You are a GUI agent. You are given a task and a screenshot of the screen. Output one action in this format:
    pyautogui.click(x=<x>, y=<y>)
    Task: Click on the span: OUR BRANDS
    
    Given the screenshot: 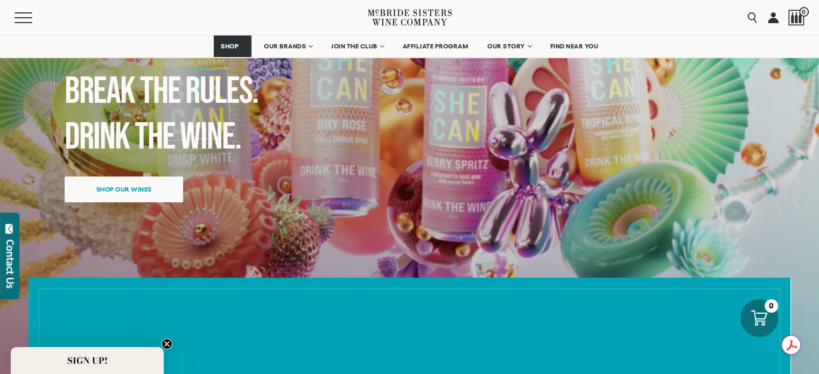 What is the action you would take?
    pyautogui.click(x=285, y=46)
    